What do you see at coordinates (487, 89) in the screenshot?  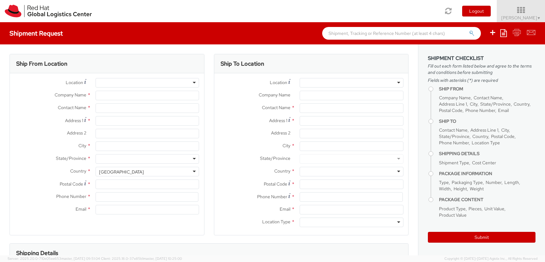 I see `h4: Ship From` at bounding box center [487, 89].